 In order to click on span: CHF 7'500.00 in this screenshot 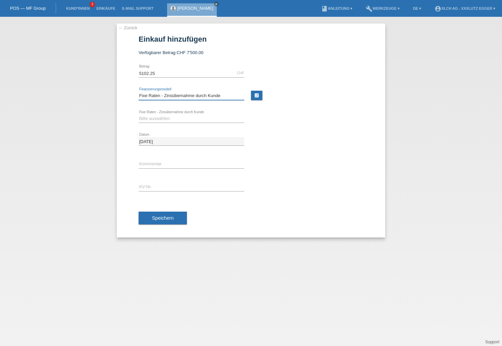, I will do `click(190, 52)`.